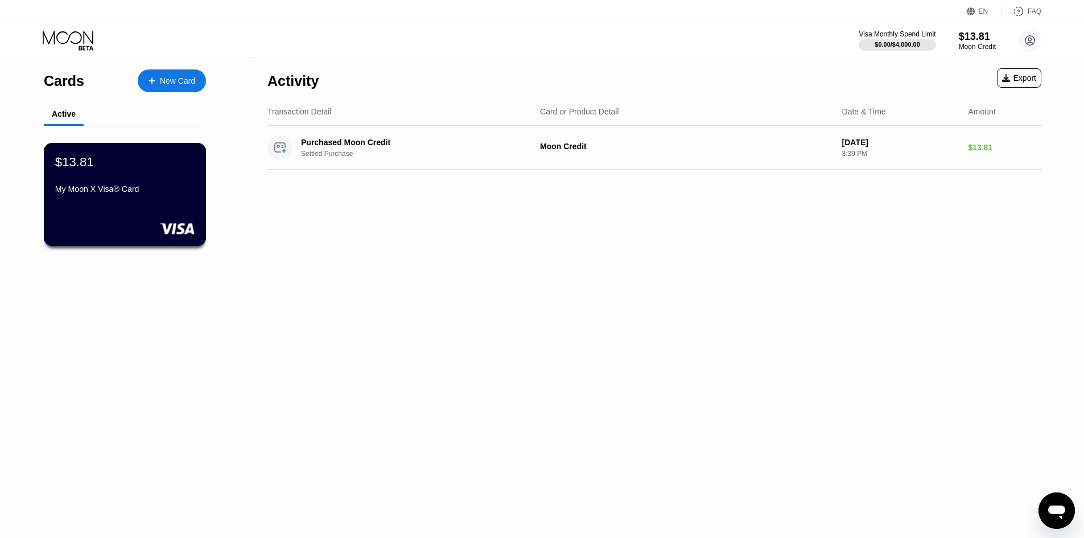  I want to click on div: $13.81My Moon X Visa® Card, so click(125, 194).